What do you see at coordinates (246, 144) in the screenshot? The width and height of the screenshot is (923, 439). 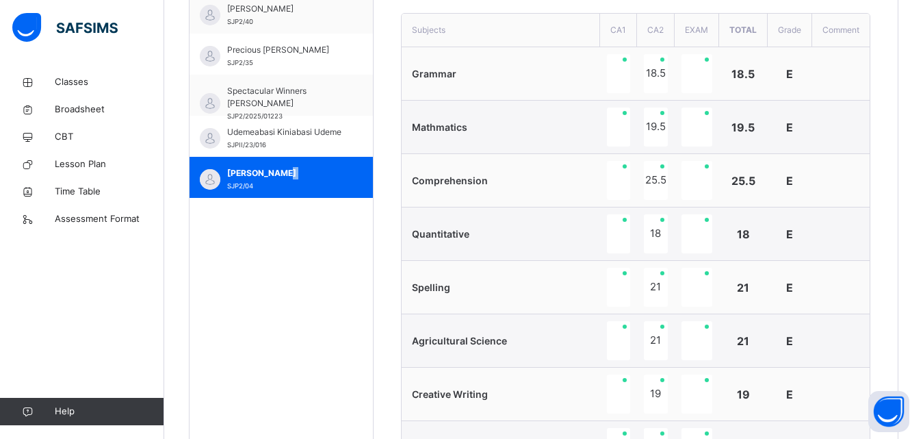 I see `span: SJPII/23/016` at bounding box center [246, 144].